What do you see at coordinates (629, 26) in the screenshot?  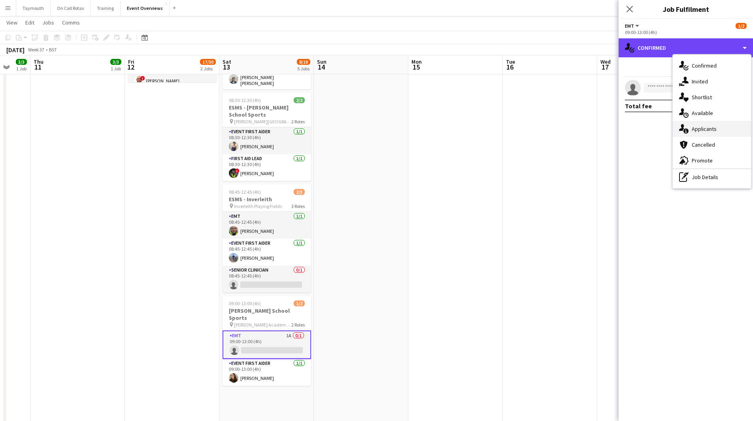 I see `span: EMT` at bounding box center [629, 26].